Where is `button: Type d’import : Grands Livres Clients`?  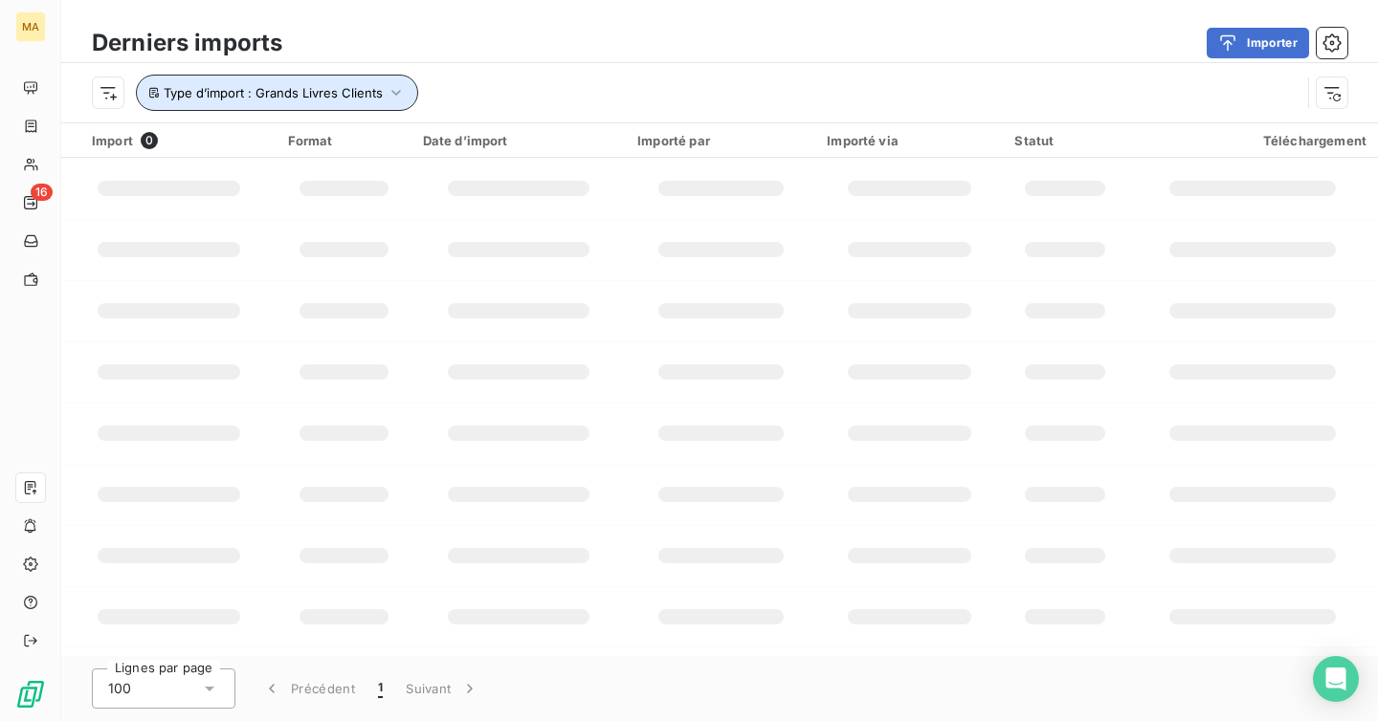 button: Type d’import : Grands Livres Clients is located at coordinates (276, 93).